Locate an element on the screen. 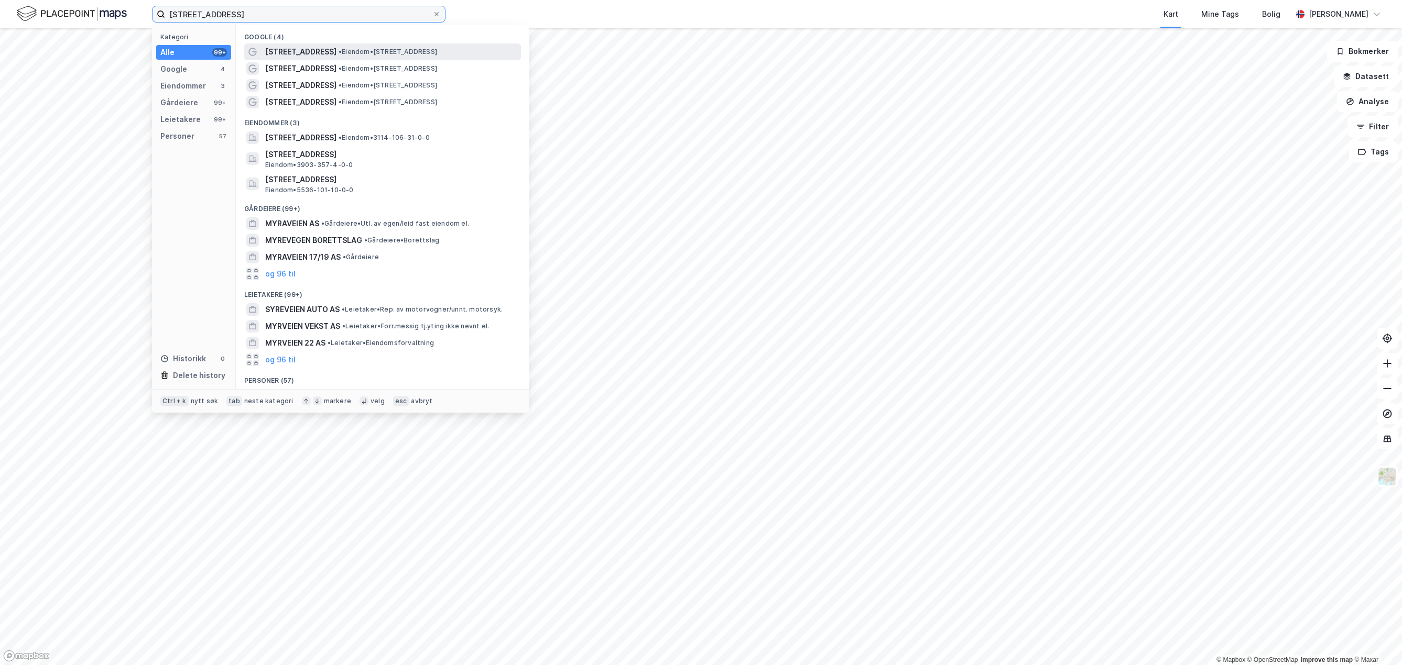 The width and height of the screenshot is (1402, 665). div: Google is located at coordinates (173, 69).